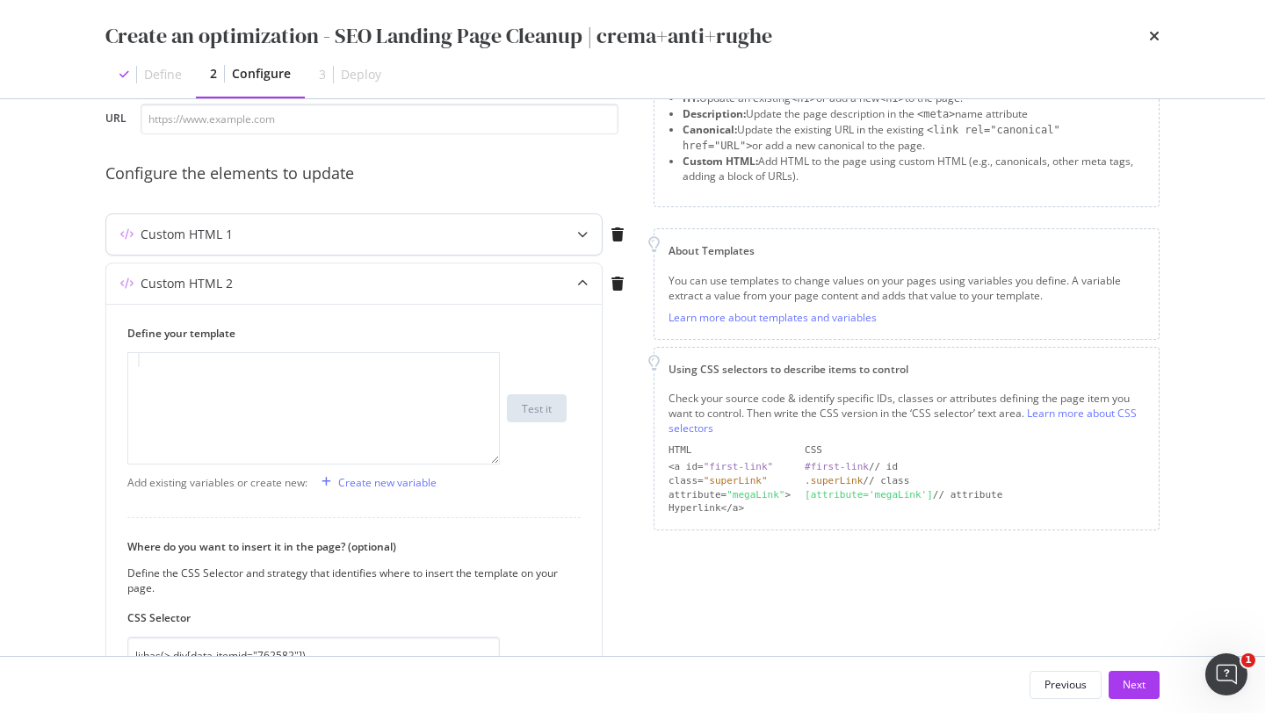  What do you see at coordinates (935, 114) in the screenshot?
I see `span: <meta>` at bounding box center [935, 114].